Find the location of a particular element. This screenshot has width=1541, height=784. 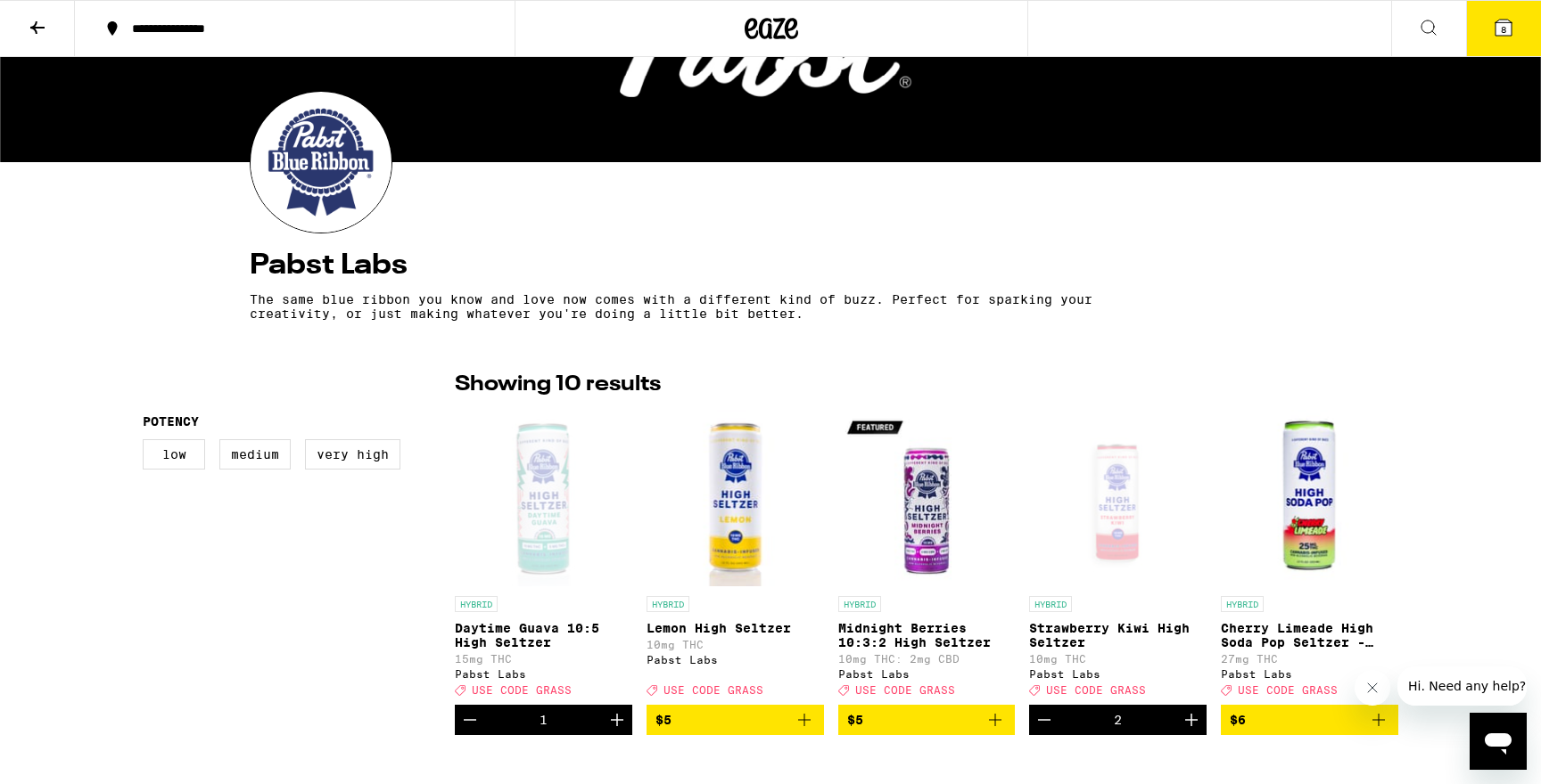

p: 15mg THC is located at coordinates (543, 658).